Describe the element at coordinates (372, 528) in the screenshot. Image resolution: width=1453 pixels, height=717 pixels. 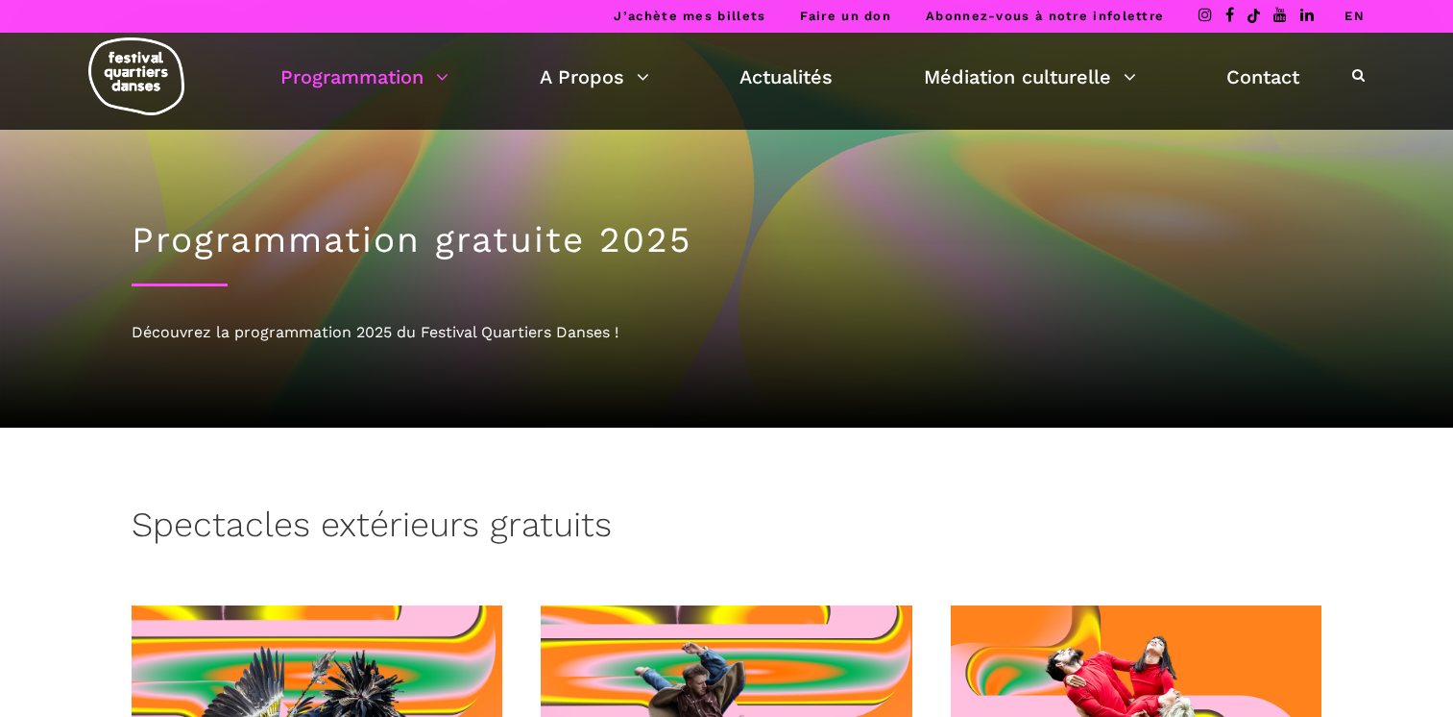
I see `h3: Spectacles extérieurs gratuits` at that location.